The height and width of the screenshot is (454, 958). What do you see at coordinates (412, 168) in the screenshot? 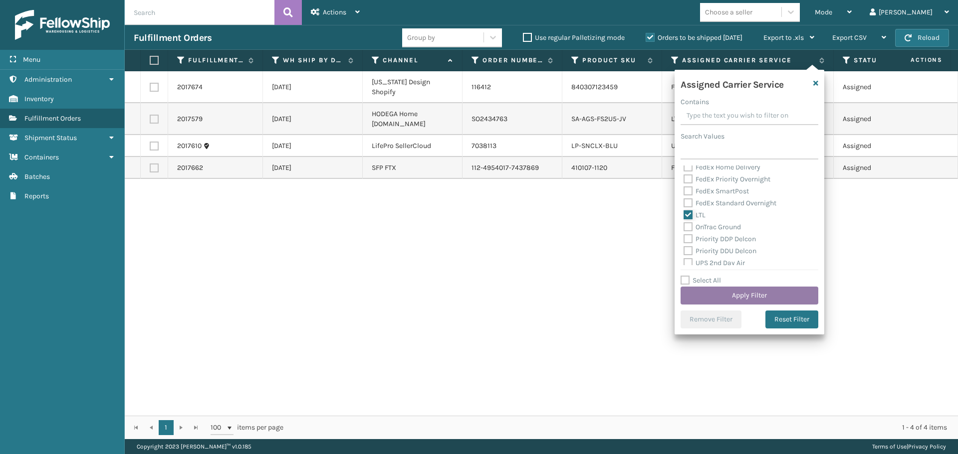
I see `td: SFP FTX` at bounding box center [412, 168].